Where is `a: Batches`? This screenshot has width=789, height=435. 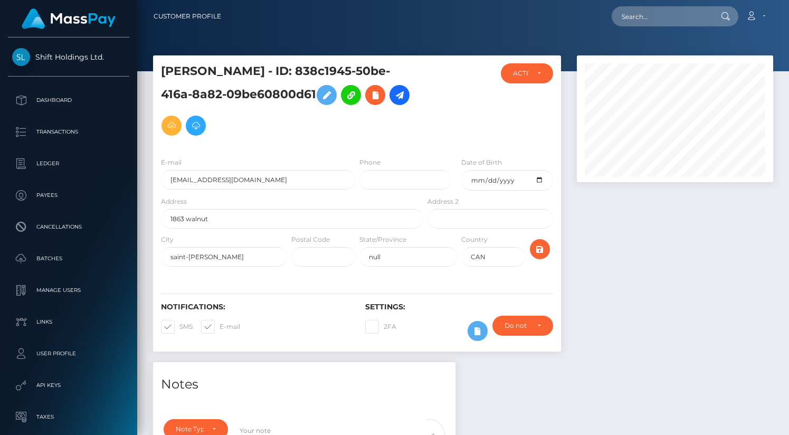
a: Batches is located at coordinates (69, 259).